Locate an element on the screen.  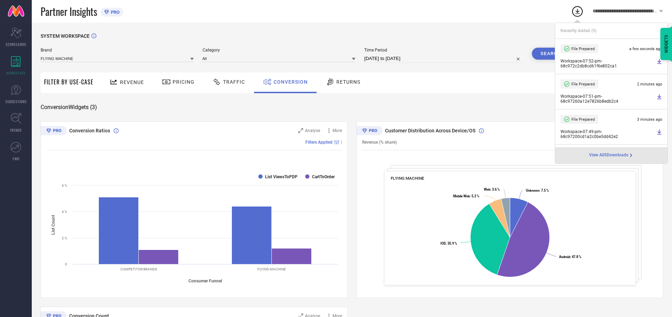
text: 6 % is located at coordinates (64, 185).